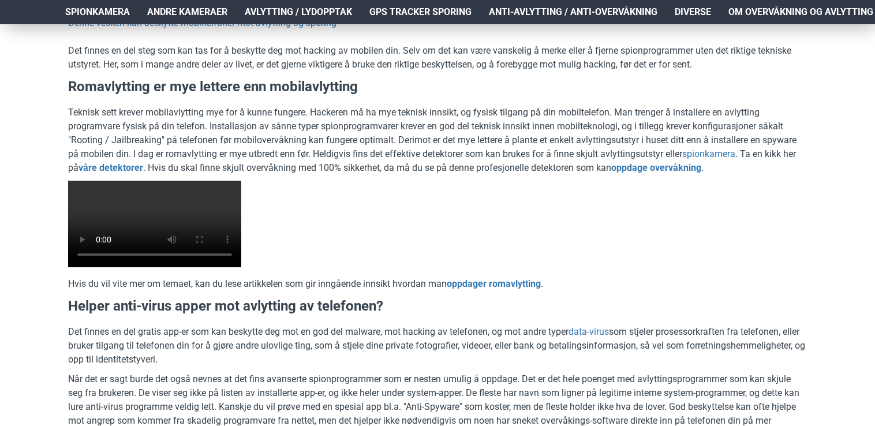  What do you see at coordinates (438, 87) in the screenshot?
I see `h3: Romavlytting er mye lettere enn mobilavlytting` at bounding box center [438, 87].